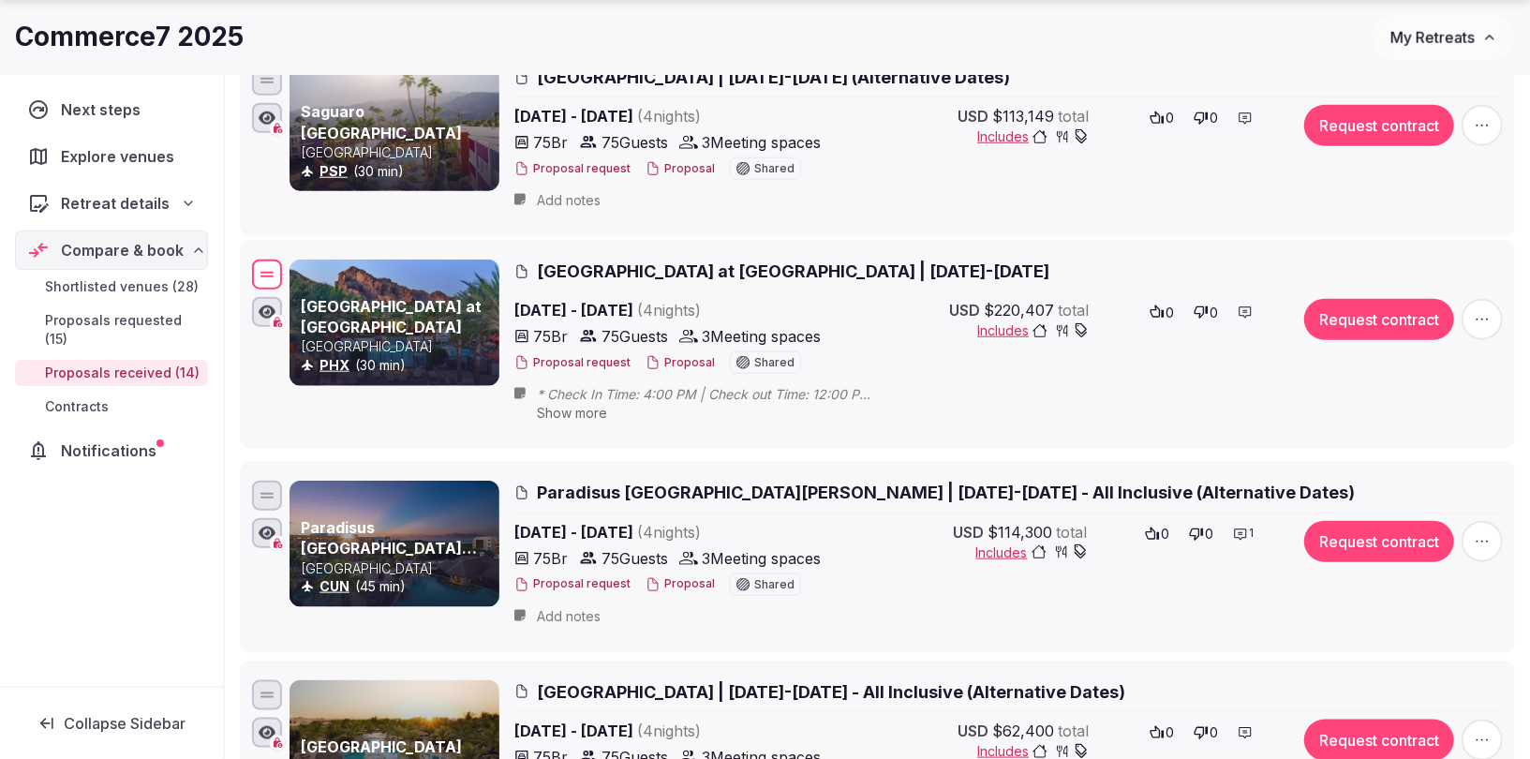  I want to click on a: Notifications, so click(112, 451).